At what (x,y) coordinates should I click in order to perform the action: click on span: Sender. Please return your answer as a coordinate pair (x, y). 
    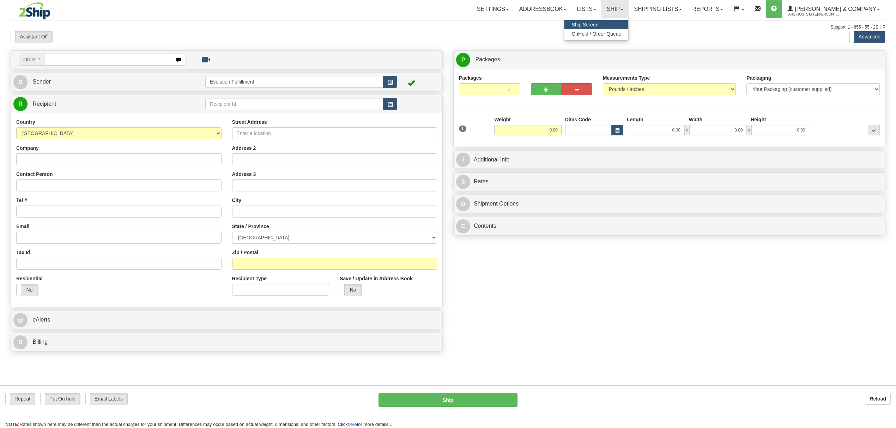
    Looking at the image, I should click on (42, 81).